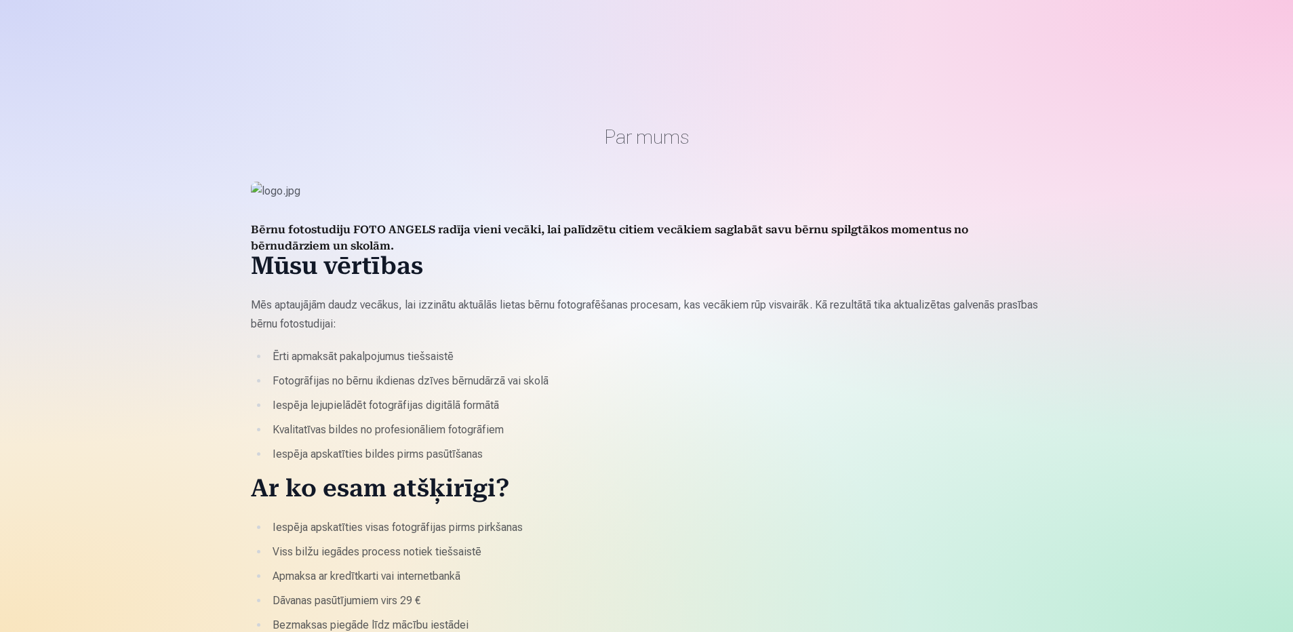  Describe the element at coordinates (656, 454) in the screenshot. I see `li: Iespēja apskatīties bildes pirms pasūtīšanas` at that location.